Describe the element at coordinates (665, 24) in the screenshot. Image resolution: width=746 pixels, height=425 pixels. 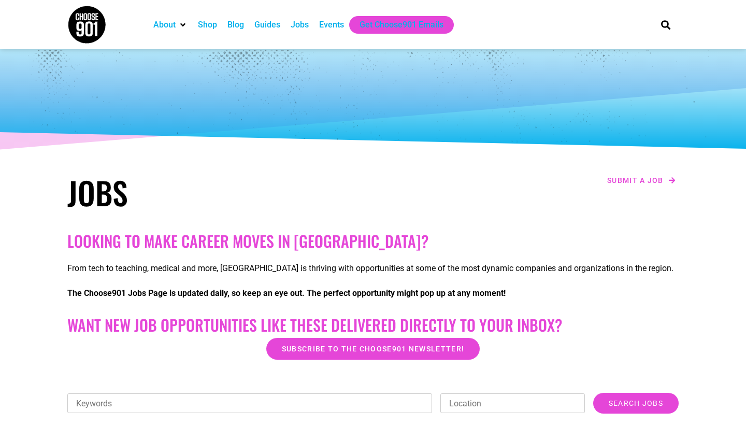
I see `div: Search` at that location.